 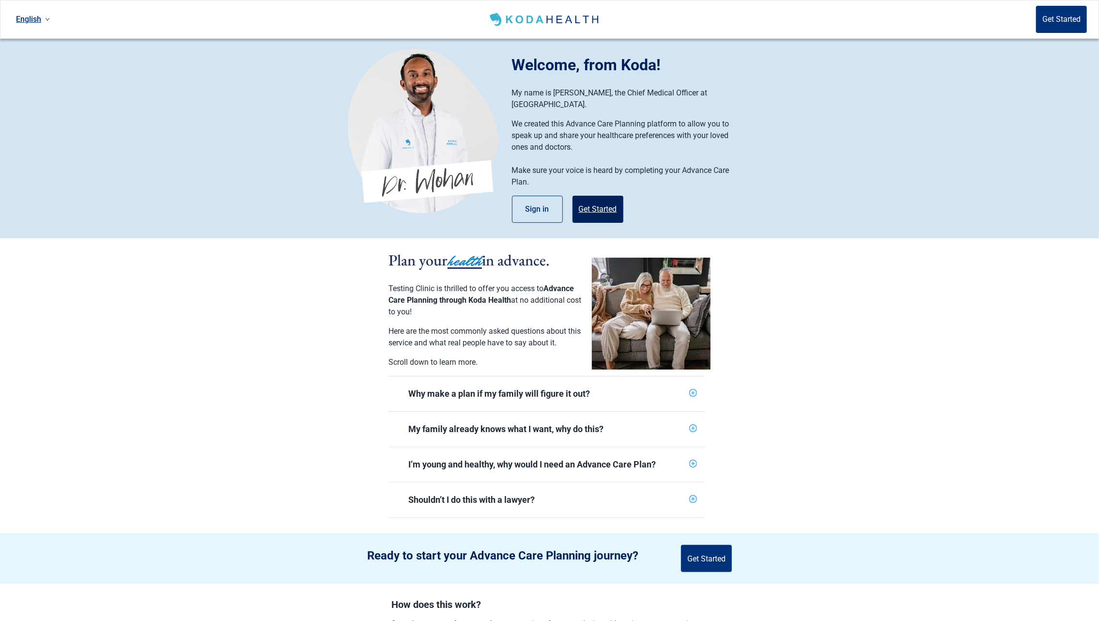 I want to click on div: Why make a plan if my family will figure it out?, so click(x=547, y=394).